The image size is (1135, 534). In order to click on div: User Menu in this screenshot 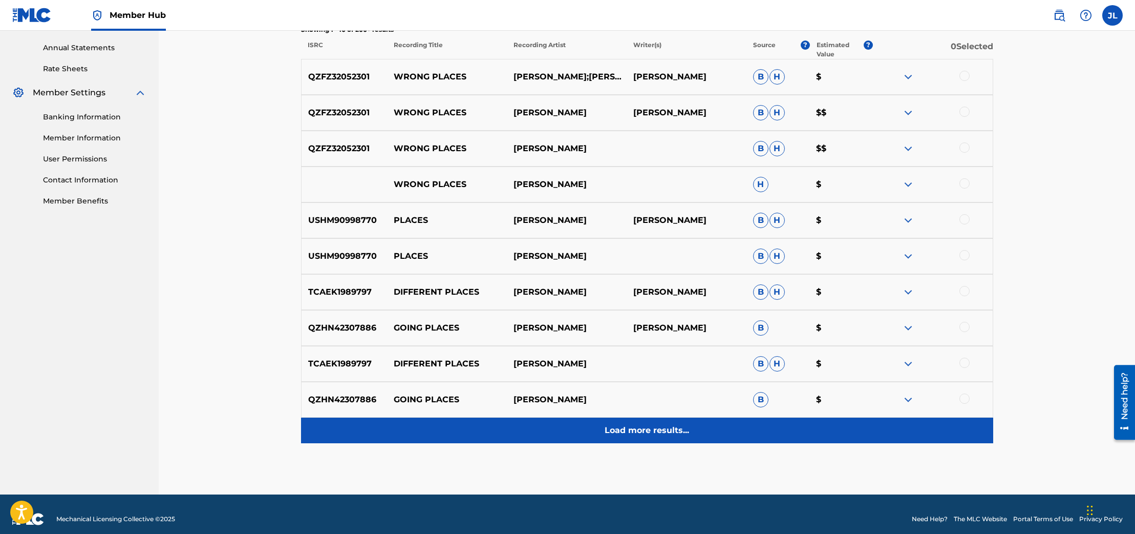, I will do `click(1113, 15)`.